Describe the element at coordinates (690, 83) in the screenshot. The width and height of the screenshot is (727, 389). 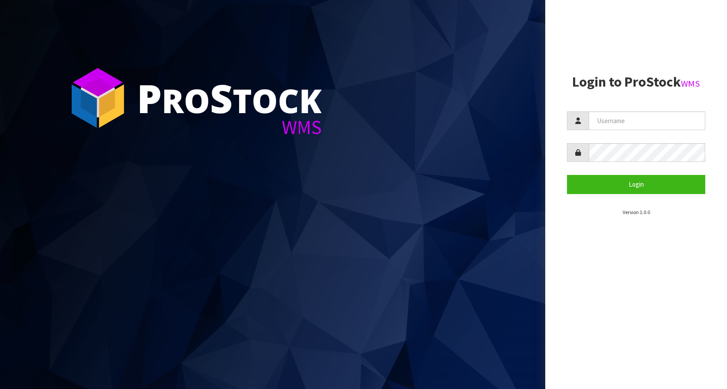
I see `small: WMS` at that location.